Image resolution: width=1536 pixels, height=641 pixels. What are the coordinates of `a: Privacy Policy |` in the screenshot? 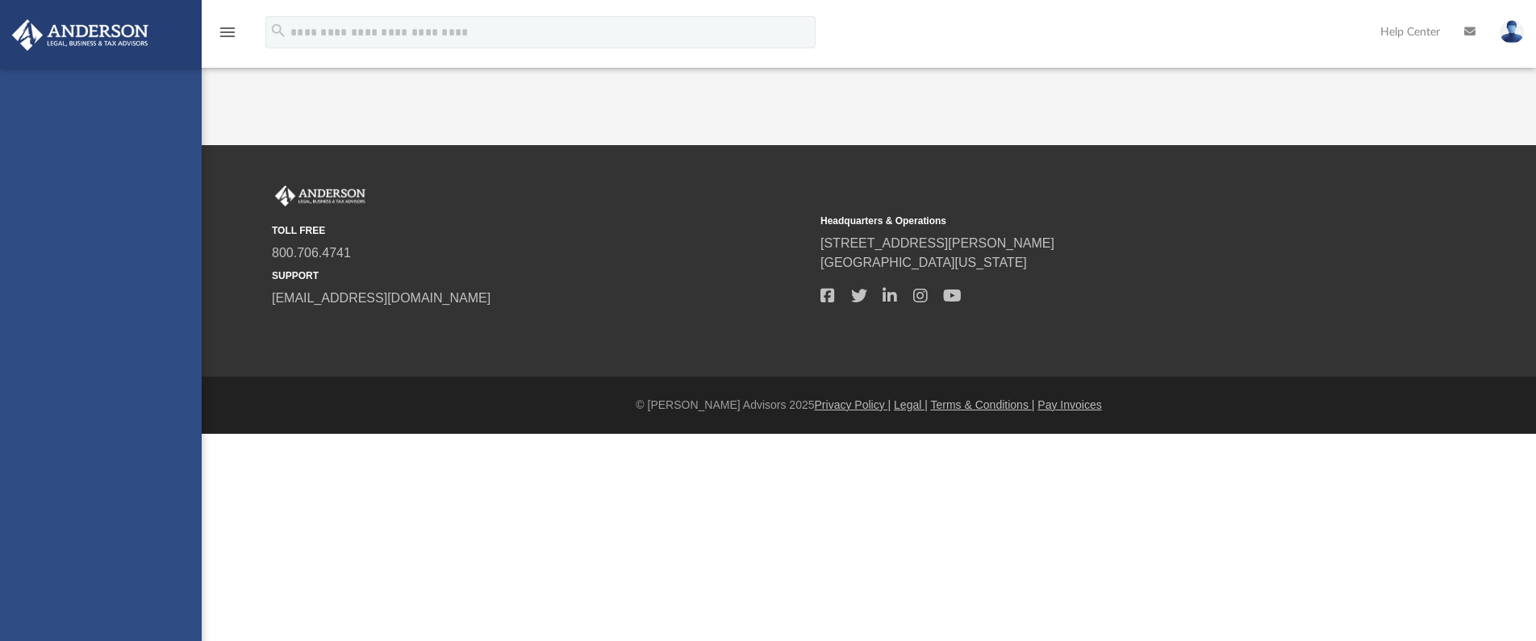 It's located at (853, 405).